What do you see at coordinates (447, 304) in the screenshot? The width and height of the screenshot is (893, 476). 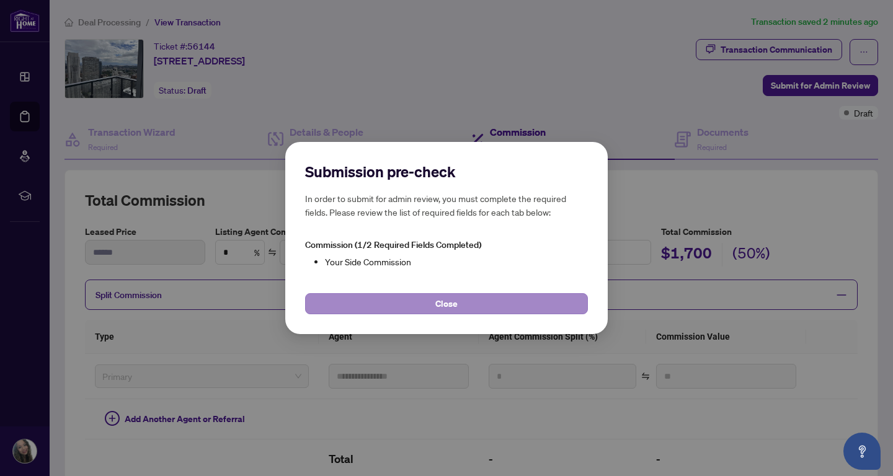 I see `button: Close` at bounding box center [447, 304].